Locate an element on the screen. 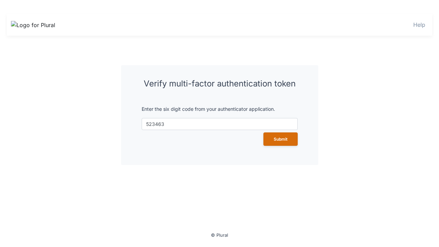  img: Logo for Plural is located at coordinates (35, 25).